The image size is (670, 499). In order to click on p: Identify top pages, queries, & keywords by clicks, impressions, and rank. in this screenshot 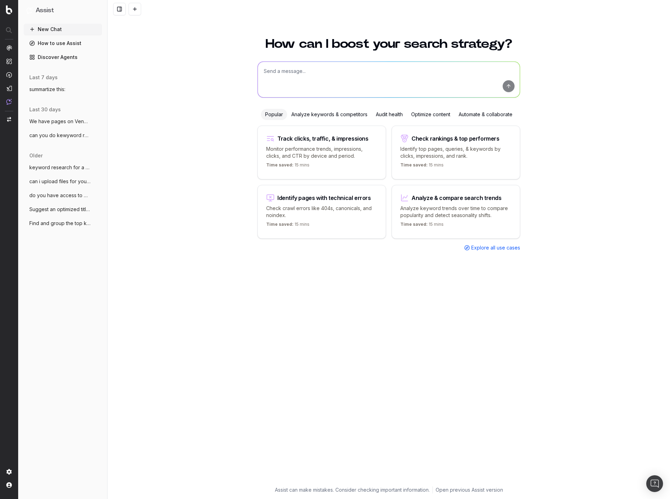, I will do `click(456, 153)`.